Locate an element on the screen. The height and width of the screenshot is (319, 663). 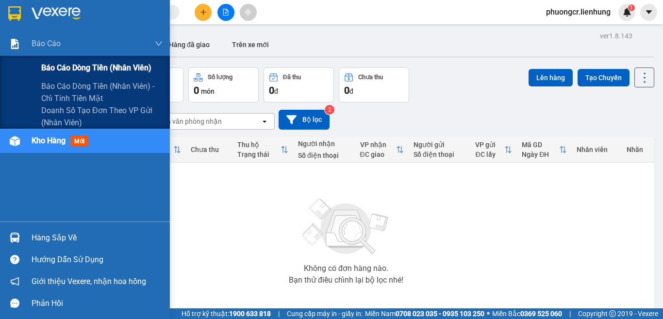
div: VP gửi is located at coordinates (489, 145).